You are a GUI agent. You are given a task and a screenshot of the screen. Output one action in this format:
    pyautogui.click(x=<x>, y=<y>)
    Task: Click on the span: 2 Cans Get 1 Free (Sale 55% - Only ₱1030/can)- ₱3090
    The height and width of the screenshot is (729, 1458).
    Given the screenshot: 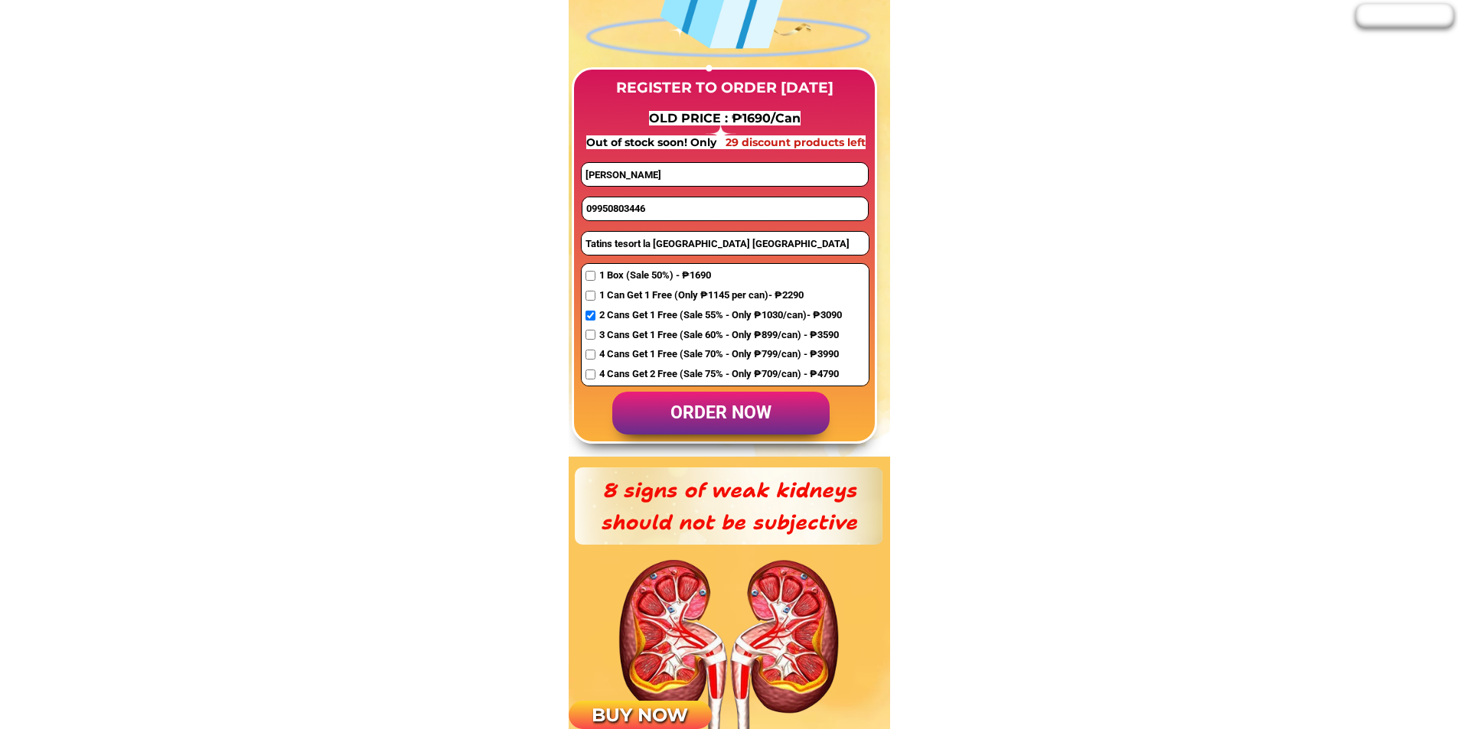 What is the action you would take?
    pyautogui.click(x=720, y=315)
    